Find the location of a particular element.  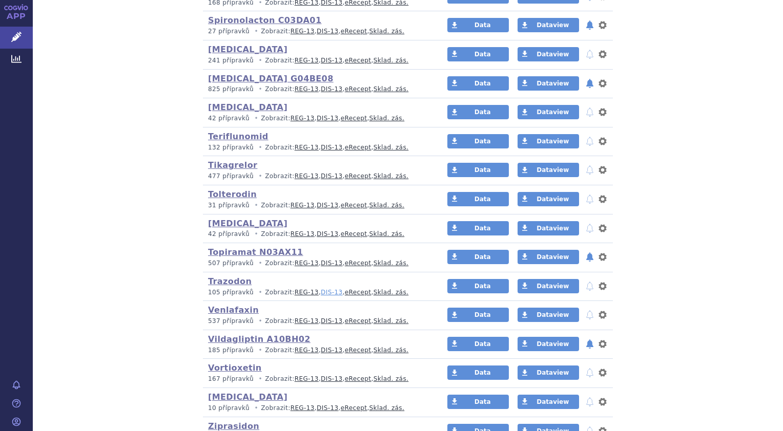

span: 27 přípravků is located at coordinates (228, 31).